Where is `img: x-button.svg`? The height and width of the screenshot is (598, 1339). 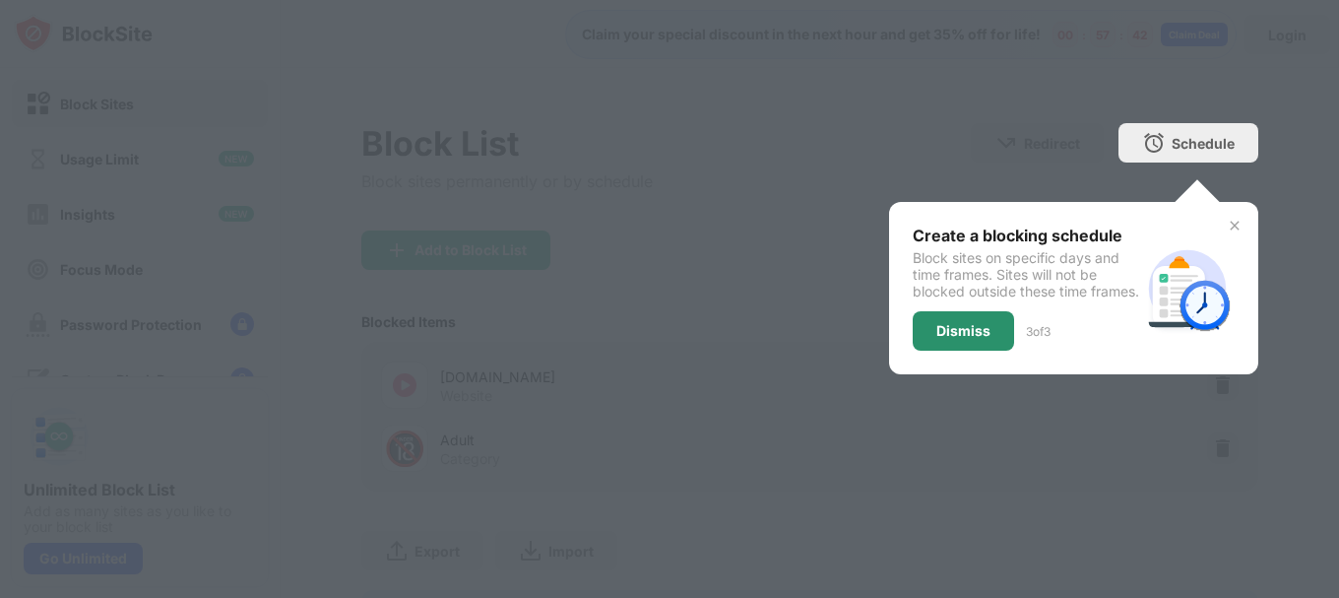 img: x-button.svg is located at coordinates (1235, 225).